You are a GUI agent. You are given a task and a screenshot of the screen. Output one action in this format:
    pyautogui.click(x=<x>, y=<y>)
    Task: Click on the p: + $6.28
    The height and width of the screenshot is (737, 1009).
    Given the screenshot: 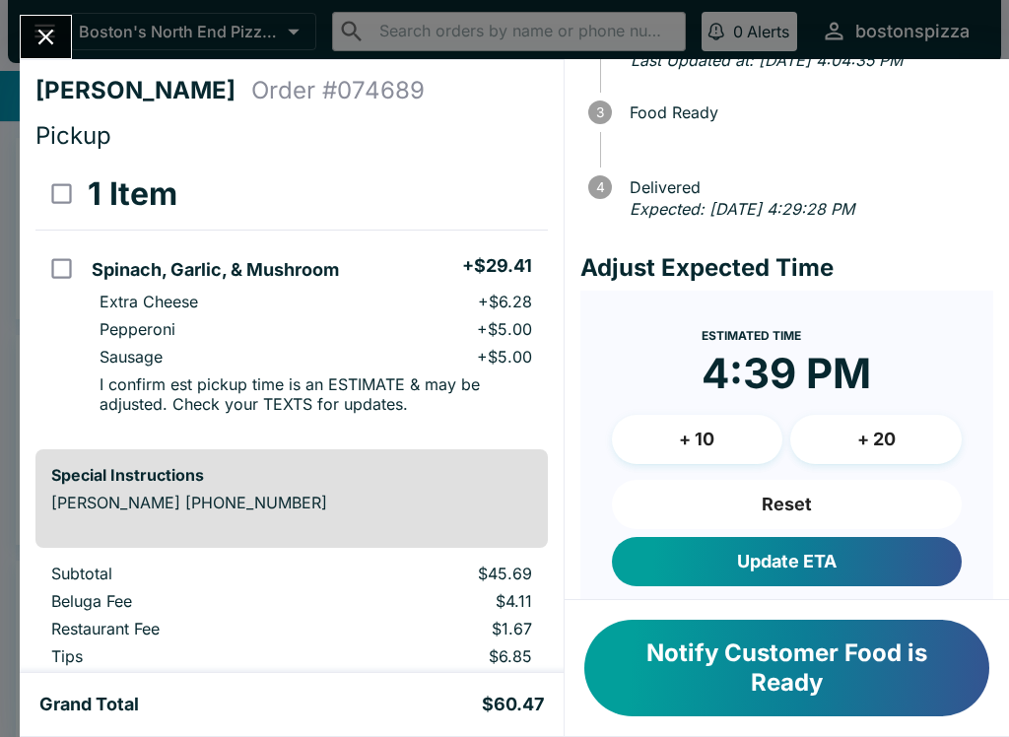 What is the action you would take?
    pyautogui.click(x=504, y=301)
    